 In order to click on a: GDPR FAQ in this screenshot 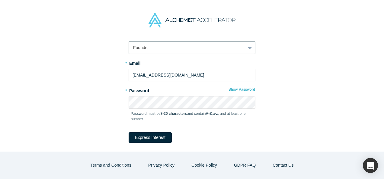, I will do `click(245, 165)`.